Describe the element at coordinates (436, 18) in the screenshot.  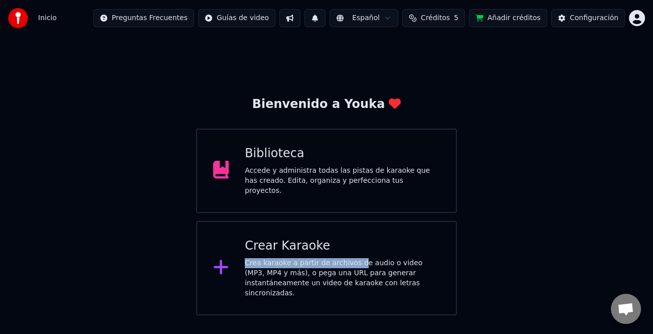
I see `span: Créditos` at that location.